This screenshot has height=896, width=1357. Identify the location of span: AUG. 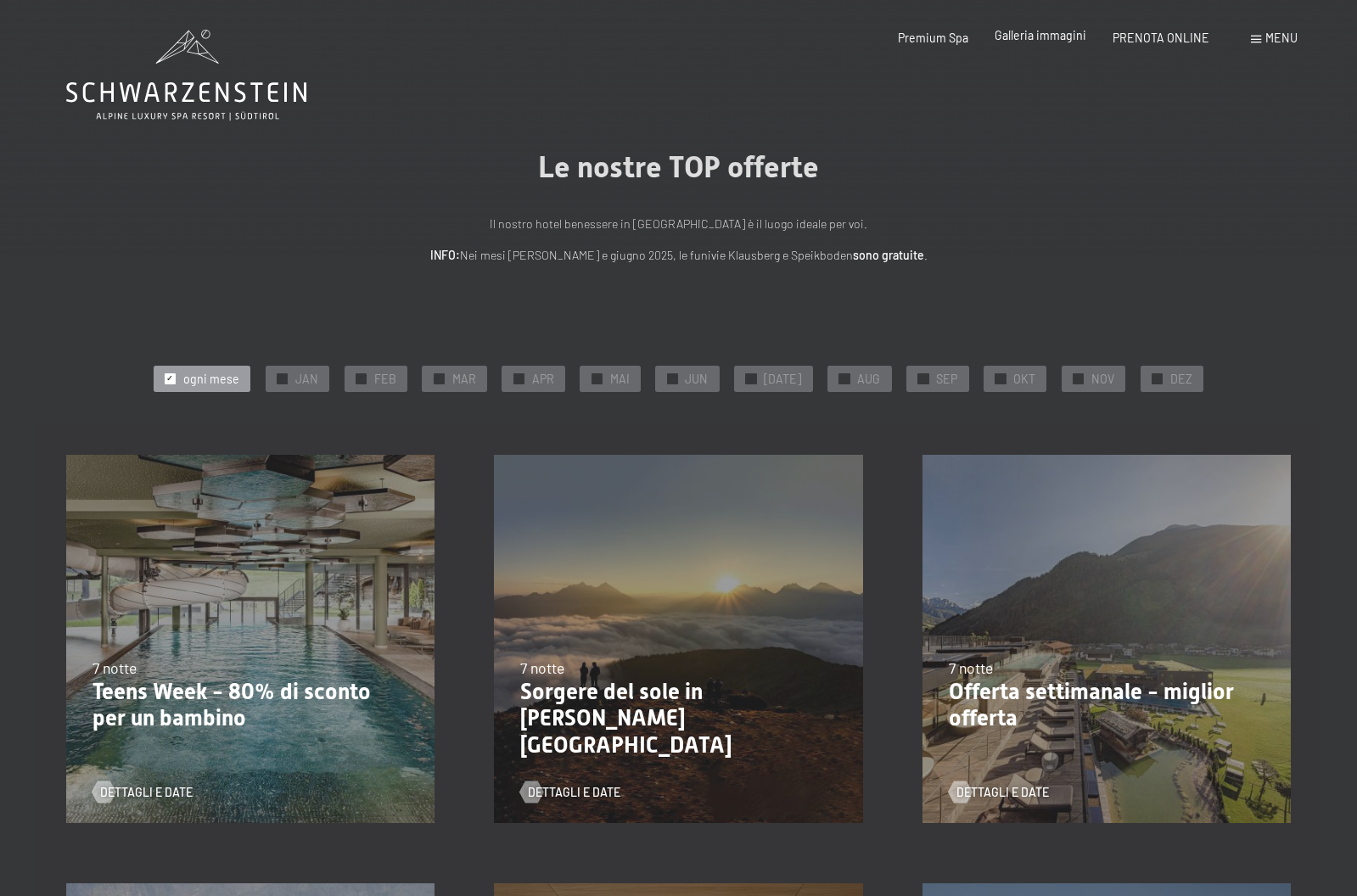
(868, 379).